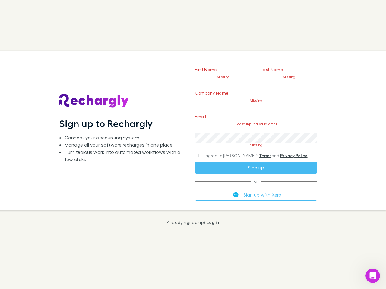  Describe the element at coordinates (255, 168) in the screenshot. I see `button: Sign up` at that location.